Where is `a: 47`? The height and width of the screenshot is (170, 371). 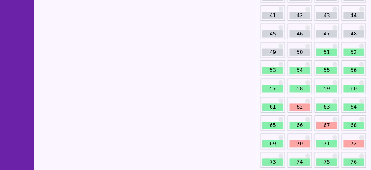 a: 47 is located at coordinates (327, 34).